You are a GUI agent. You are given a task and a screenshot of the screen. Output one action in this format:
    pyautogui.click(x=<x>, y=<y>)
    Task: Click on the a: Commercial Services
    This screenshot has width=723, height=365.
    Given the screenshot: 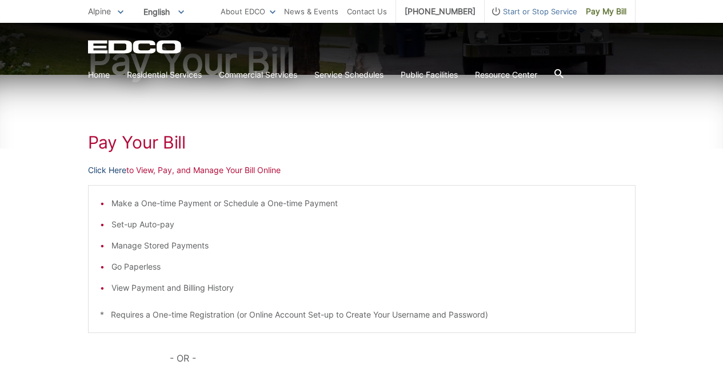 What is the action you would take?
    pyautogui.click(x=258, y=75)
    